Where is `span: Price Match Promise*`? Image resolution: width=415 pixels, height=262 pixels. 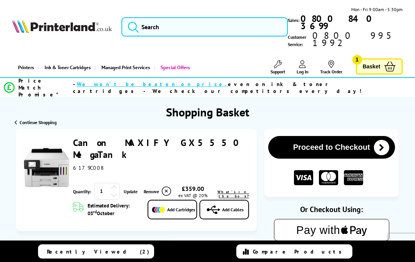 span: Price Match Promise* is located at coordinates (46, 88).